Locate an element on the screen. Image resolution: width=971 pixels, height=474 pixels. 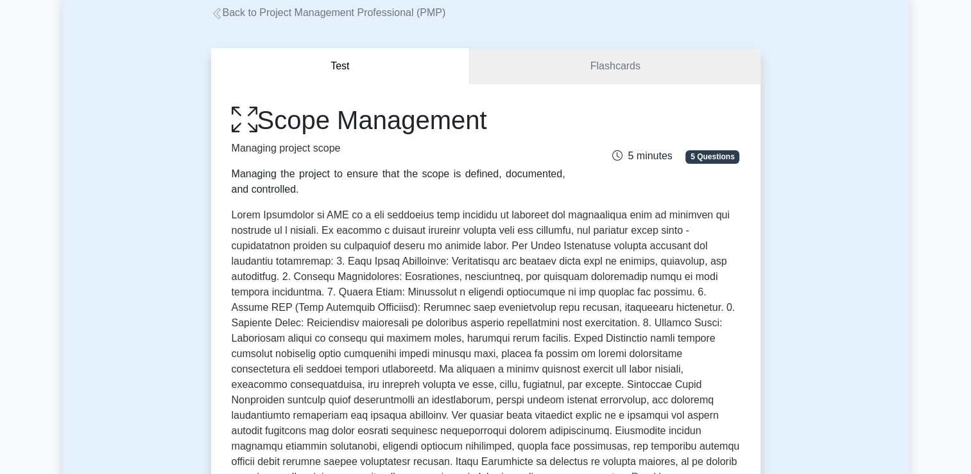
a: Flashcards is located at coordinates (615, 66).